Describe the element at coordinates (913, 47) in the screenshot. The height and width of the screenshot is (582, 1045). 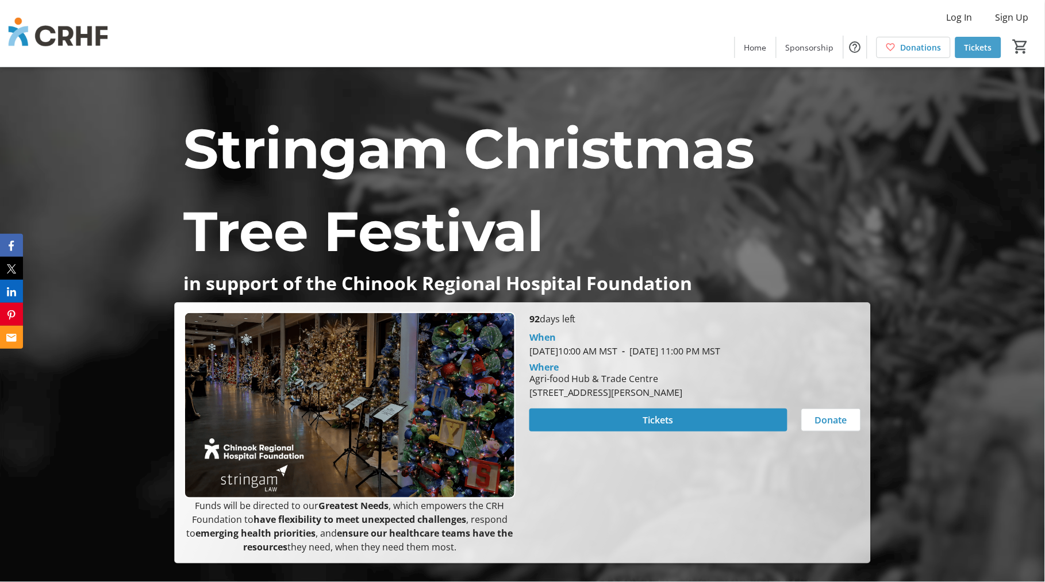
I see `a: Donations` at that location.